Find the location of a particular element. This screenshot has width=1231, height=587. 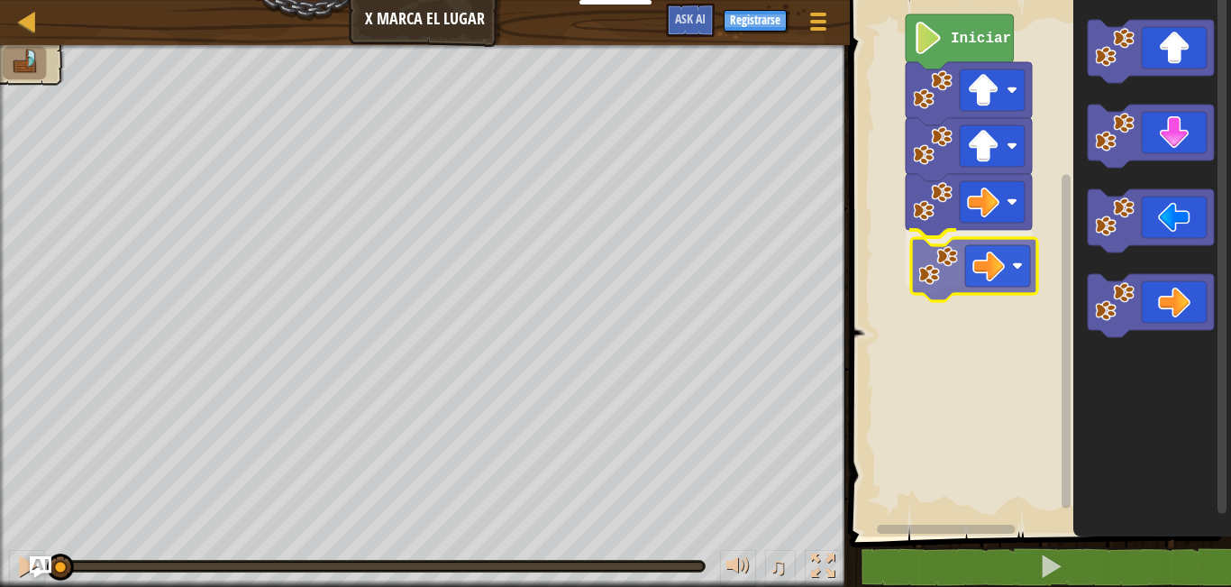

button: Registrarse is located at coordinates (755, 21).